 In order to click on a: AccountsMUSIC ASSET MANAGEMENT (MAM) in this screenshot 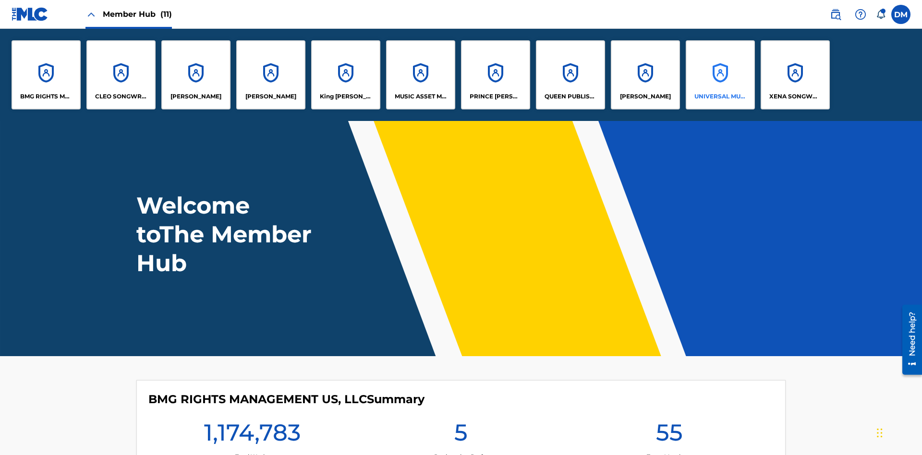, I will do `click(421, 75)`.